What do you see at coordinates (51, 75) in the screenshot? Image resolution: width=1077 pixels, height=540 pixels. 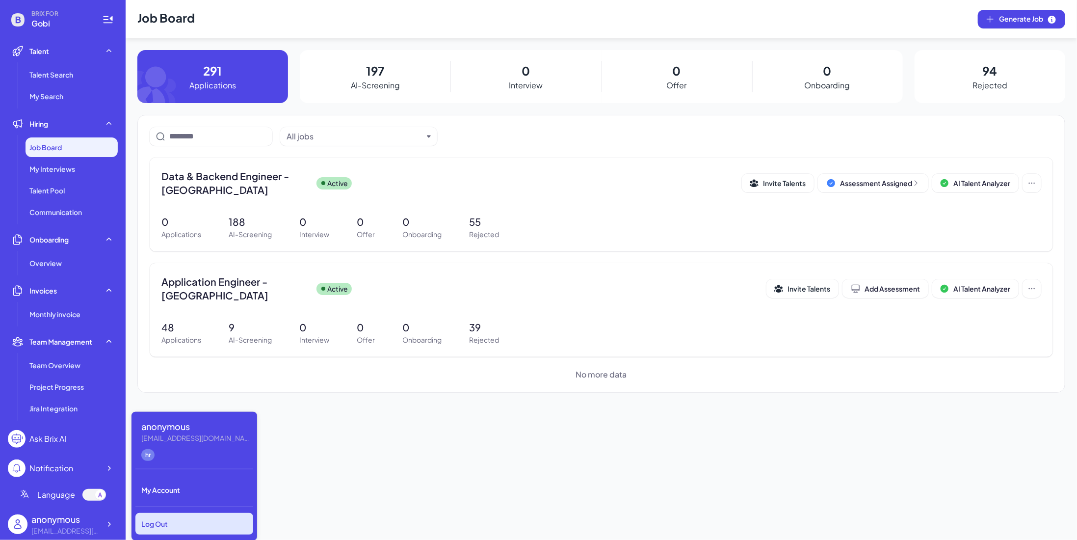 I see `span: Talent Search` at bounding box center [51, 75].